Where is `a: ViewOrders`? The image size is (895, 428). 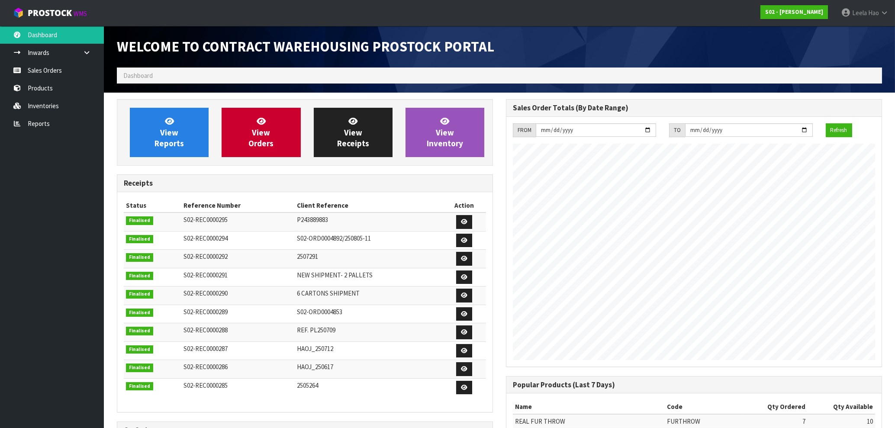
a: ViewOrders is located at coordinates (261, 132).